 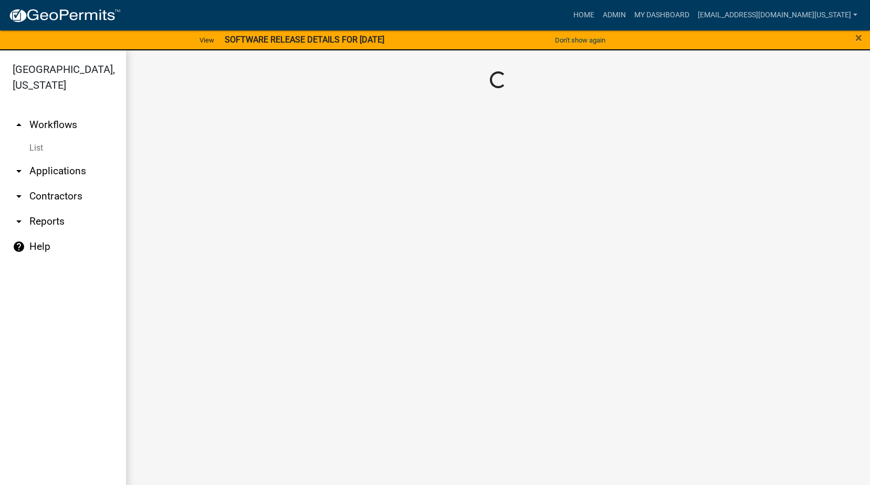 I want to click on a: View, so click(x=207, y=40).